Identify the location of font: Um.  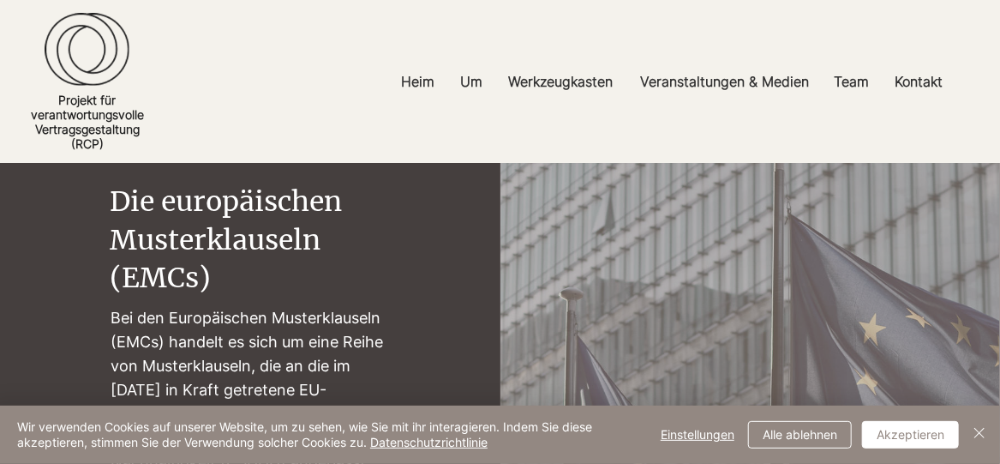
(472, 81).